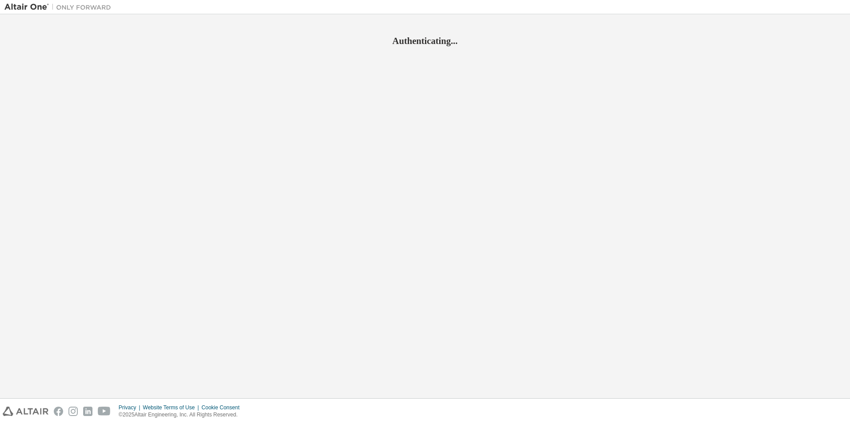 This screenshot has width=850, height=424. I want to click on img: altair_logo.svg, so click(25, 411).